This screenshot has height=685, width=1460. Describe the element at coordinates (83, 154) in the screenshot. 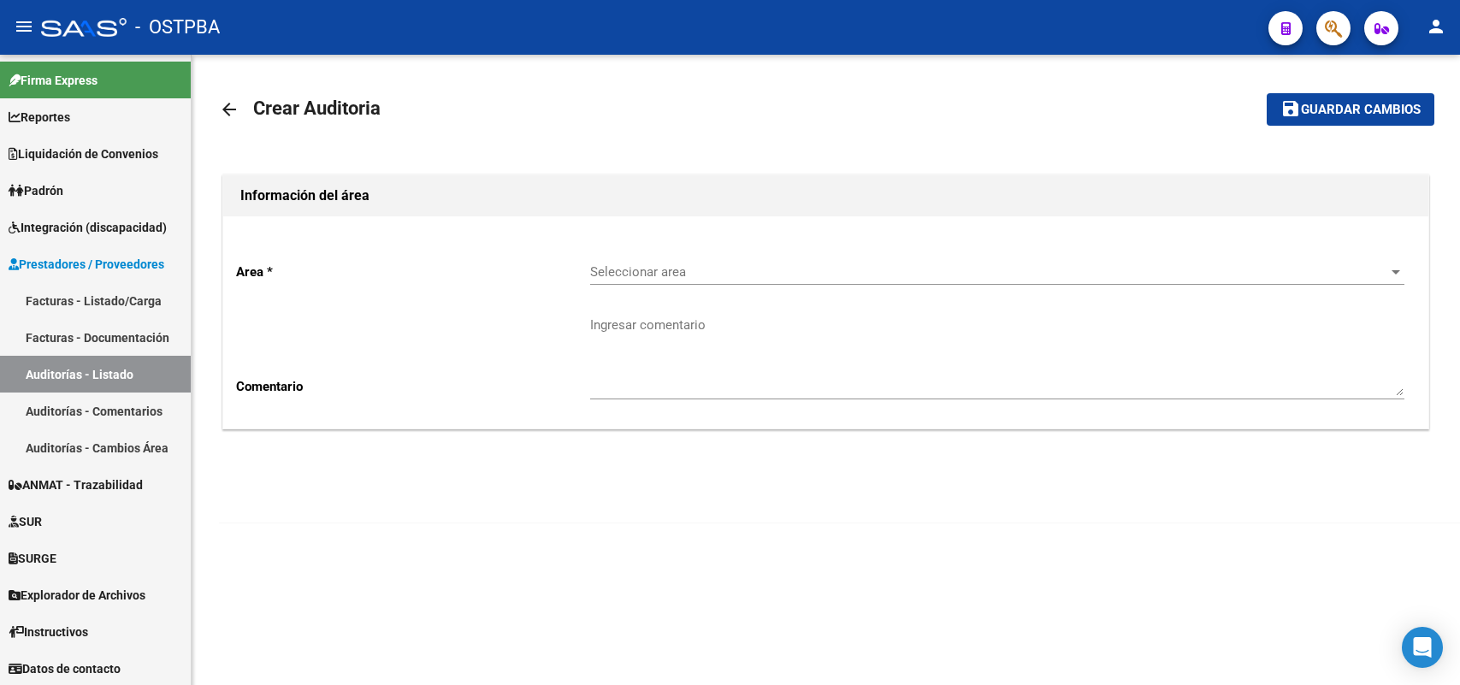

I see `span: Liquidación de Convenios` at that location.